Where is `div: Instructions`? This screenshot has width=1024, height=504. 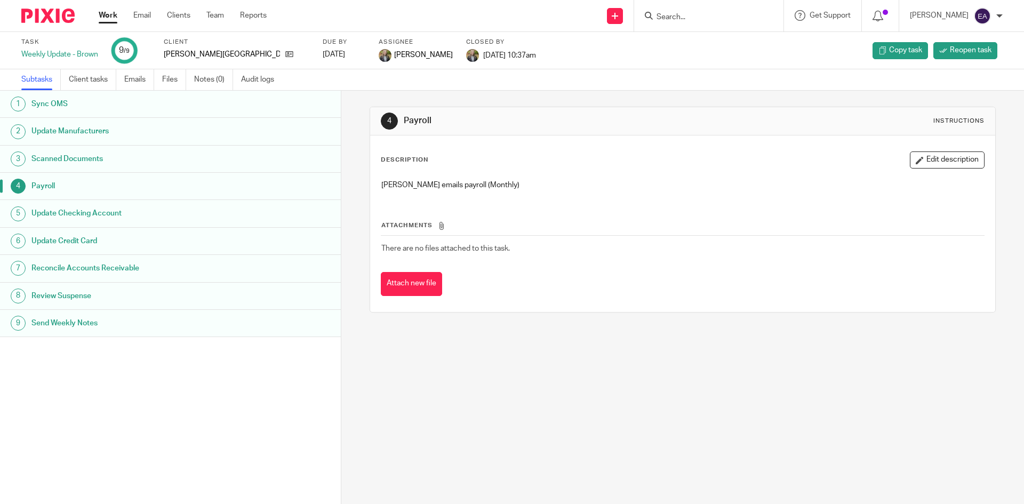 div: Instructions is located at coordinates (959, 121).